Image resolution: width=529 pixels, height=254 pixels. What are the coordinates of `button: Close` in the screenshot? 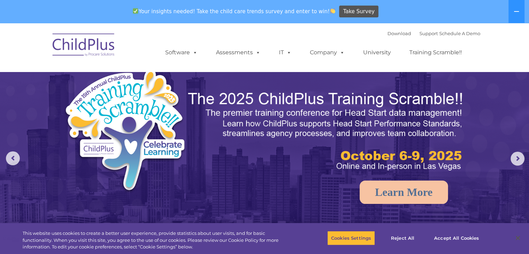 It's located at (518, 238).